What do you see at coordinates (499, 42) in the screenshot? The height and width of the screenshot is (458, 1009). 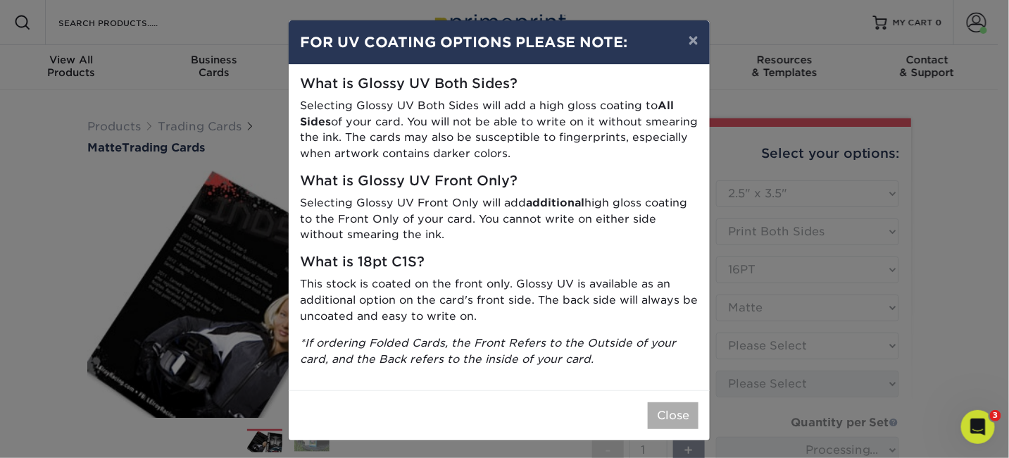 I see `h4: FOR UV COATING OPTIONS PLEASE NOTE:` at bounding box center [499, 42].